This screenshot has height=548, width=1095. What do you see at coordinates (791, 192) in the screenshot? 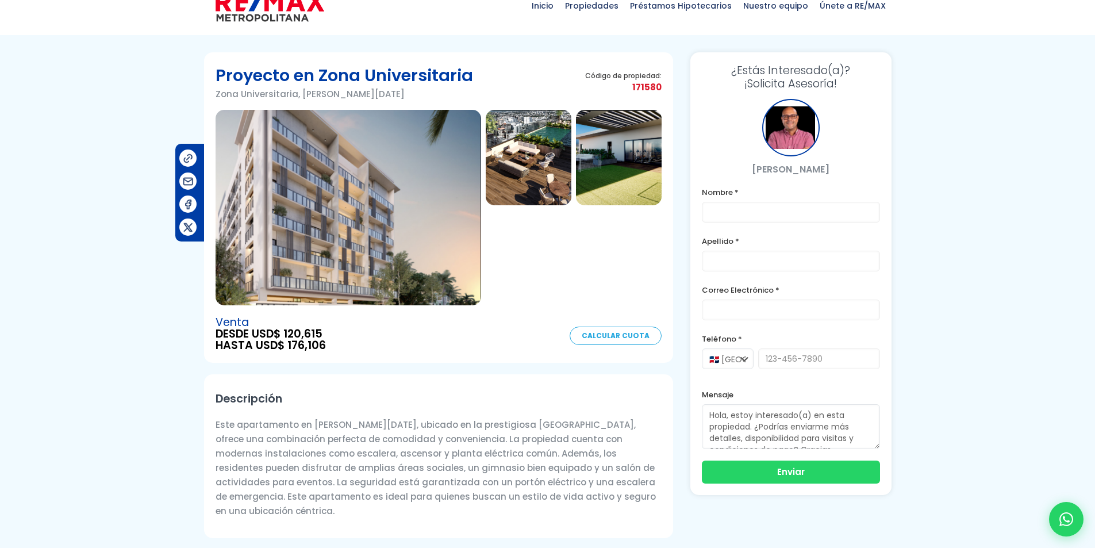
I see `label: Nombre *` at bounding box center [791, 192].